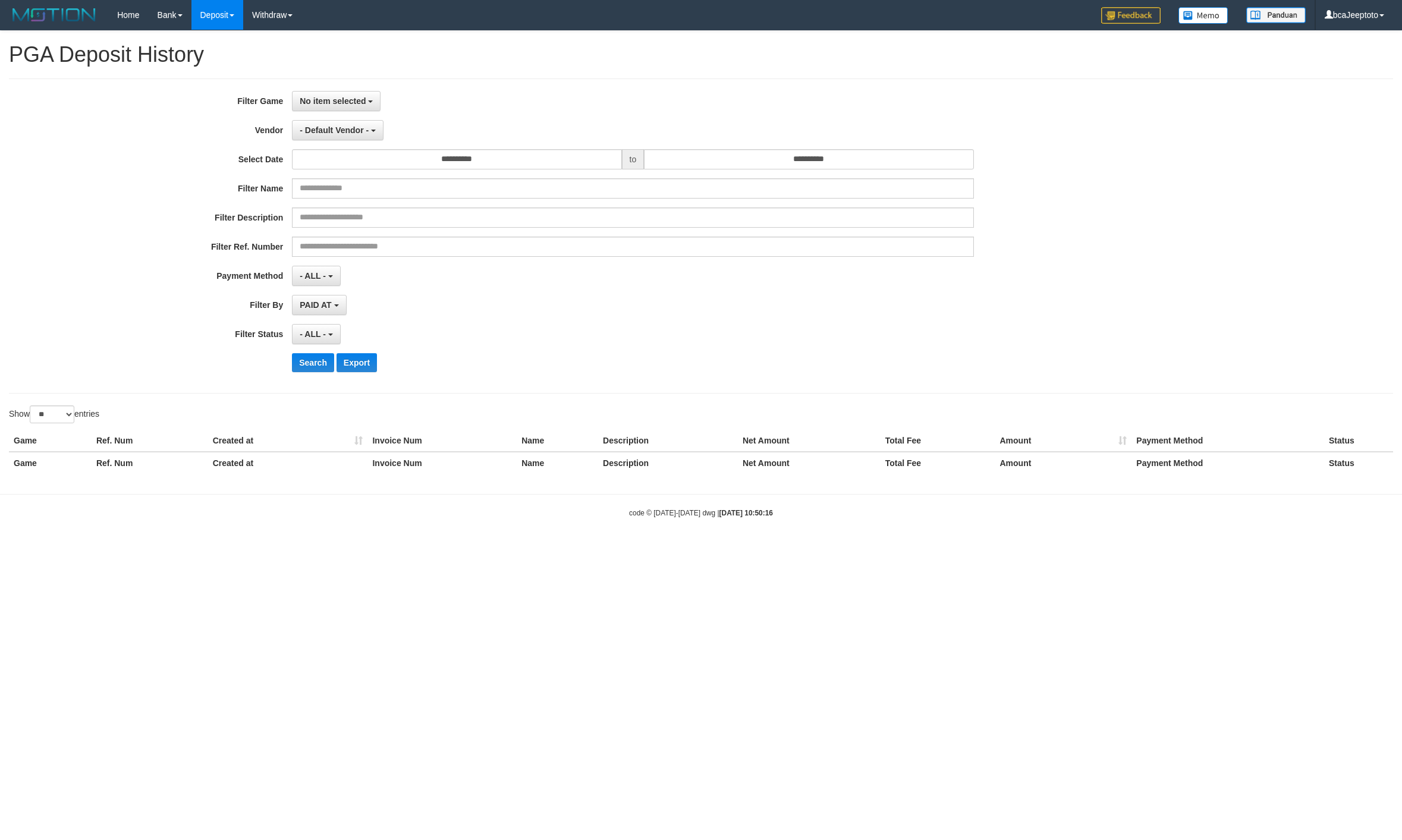 This screenshot has width=1402, height=840. What do you see at coordinates (313, 363) in the screenshot?
I see `button: Search` at bounding box center [313, 363].